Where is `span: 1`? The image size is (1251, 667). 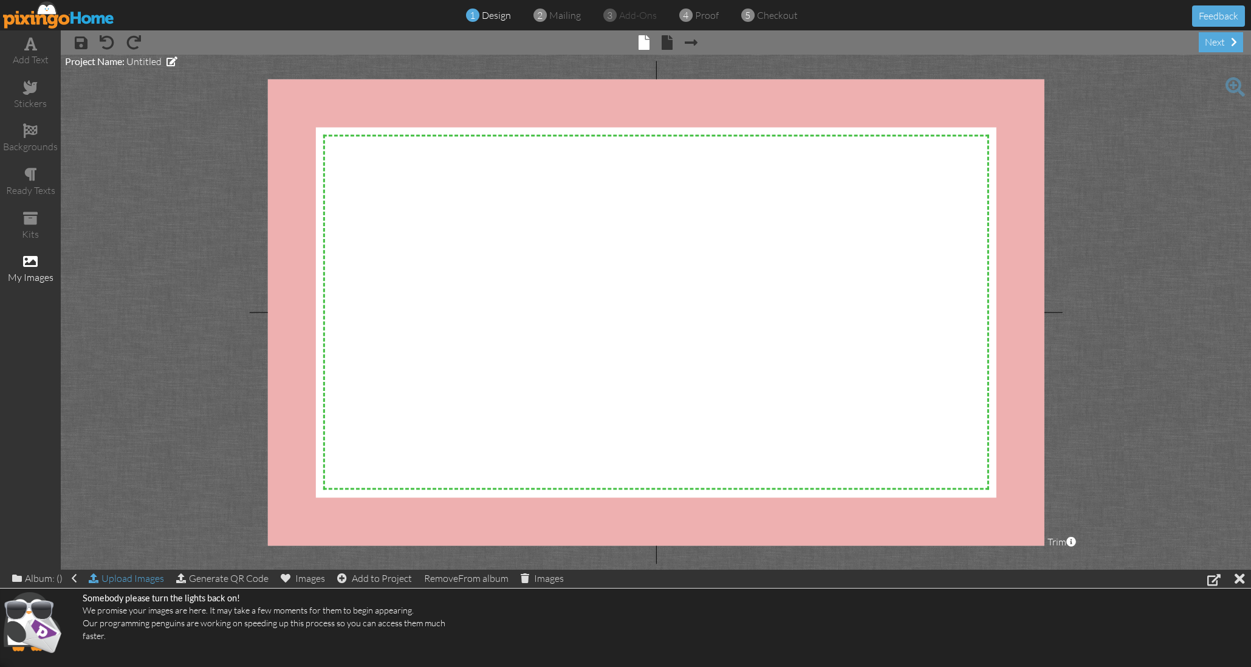 span: 1 is located at coordinates (472, 15).